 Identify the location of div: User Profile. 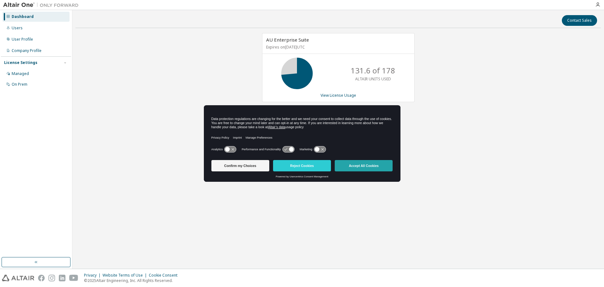
(22, 39).